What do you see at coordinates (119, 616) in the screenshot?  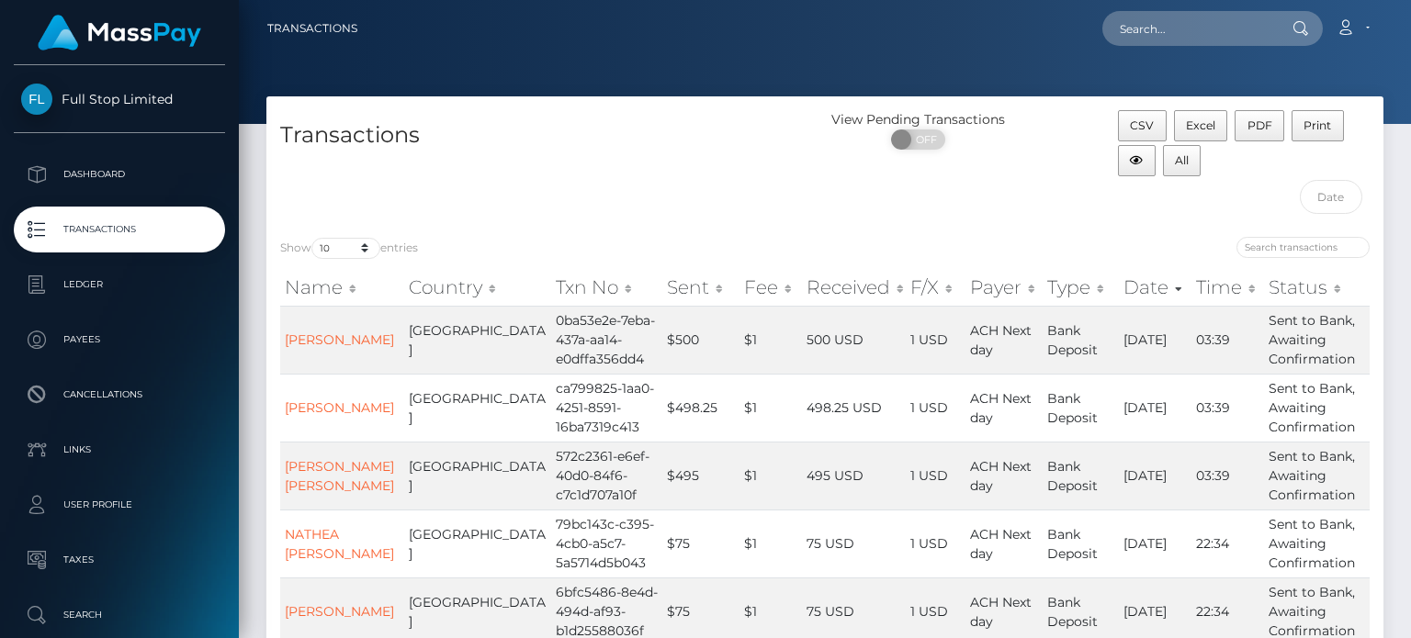 I see `a: Search` at bounding box center [119, 616].